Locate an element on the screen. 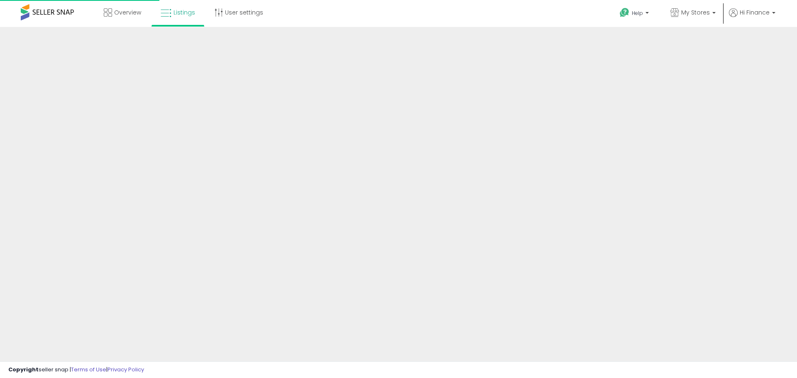 The width and height of the screenshot is (797, 378). span: Overview is located at coordinates (127, 12).